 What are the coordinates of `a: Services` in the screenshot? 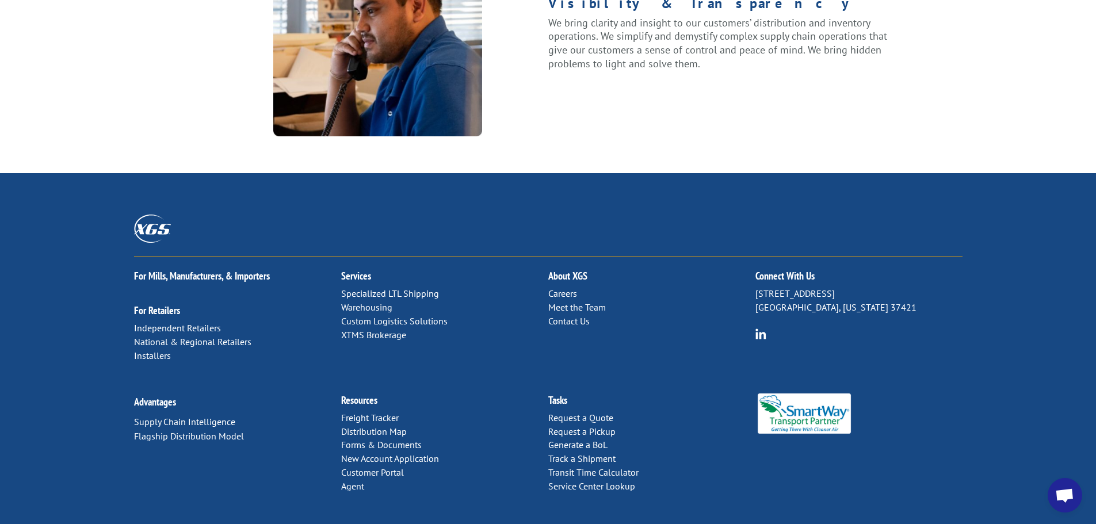 It's located at (356, 276).